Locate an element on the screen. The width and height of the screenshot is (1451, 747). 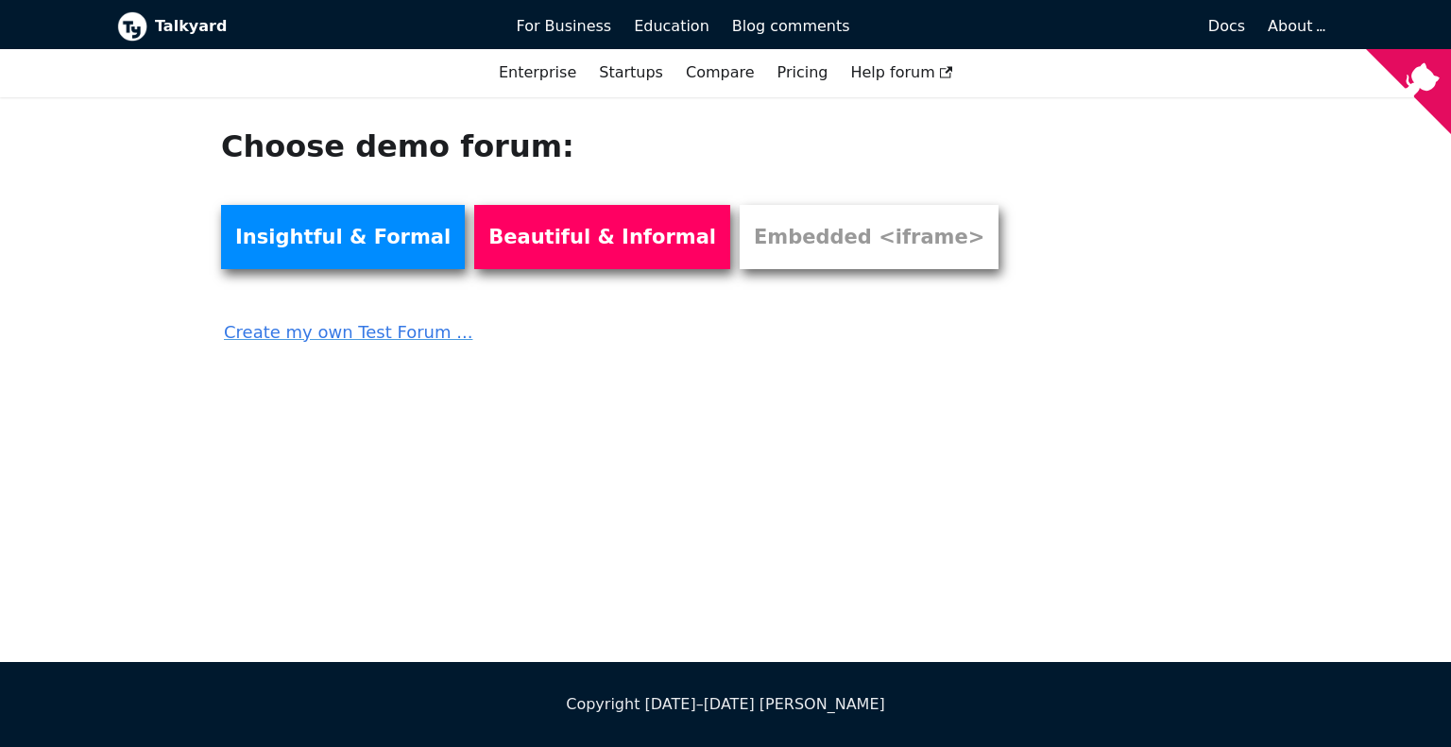
img: Talkyard logo is located at coordinates (132, 26).